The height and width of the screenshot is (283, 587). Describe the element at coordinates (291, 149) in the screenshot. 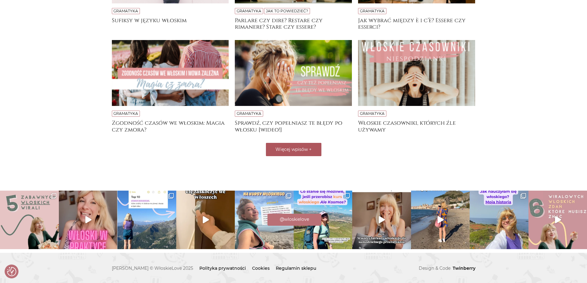

I see `span: Więcej wpisów` at that location.